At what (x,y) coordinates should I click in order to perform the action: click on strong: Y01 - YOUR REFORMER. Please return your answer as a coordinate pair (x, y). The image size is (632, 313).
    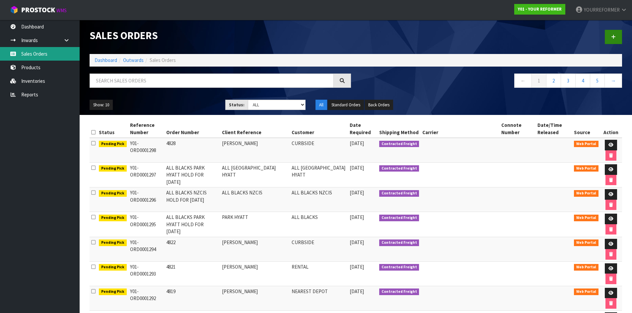
    Looking at the image, I should click on (539, 9).